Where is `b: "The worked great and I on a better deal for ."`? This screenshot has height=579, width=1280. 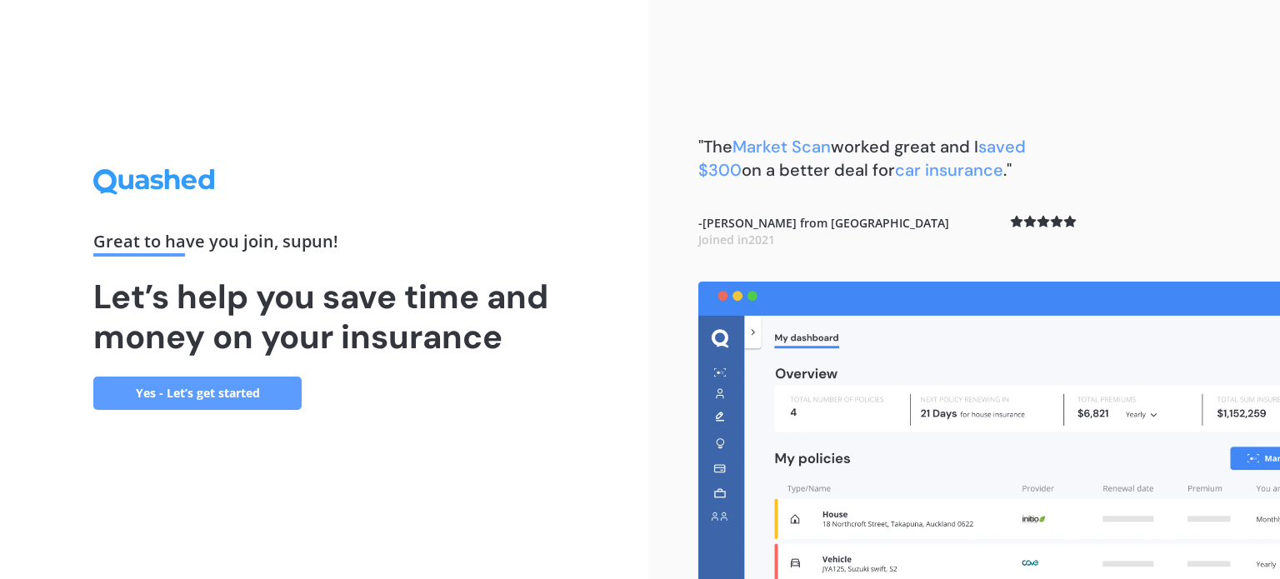
b: "The worked great and I on a better deal for ." is located at coordinates (862, 158).